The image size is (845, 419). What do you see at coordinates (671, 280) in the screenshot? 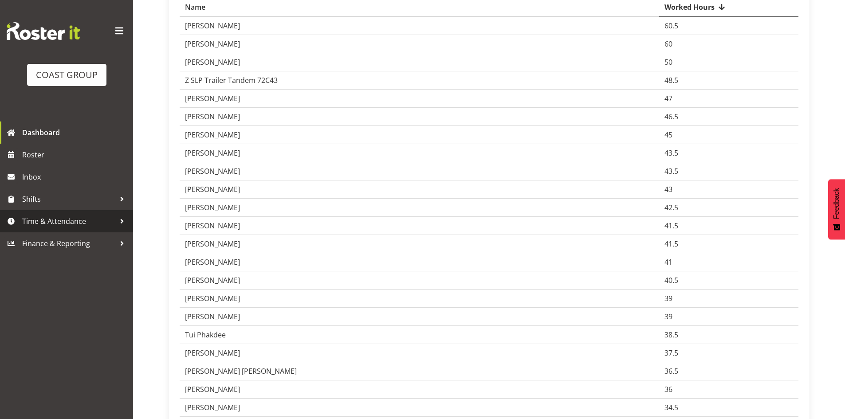
I see `span: 40.5` at bounding box center [671, 280].